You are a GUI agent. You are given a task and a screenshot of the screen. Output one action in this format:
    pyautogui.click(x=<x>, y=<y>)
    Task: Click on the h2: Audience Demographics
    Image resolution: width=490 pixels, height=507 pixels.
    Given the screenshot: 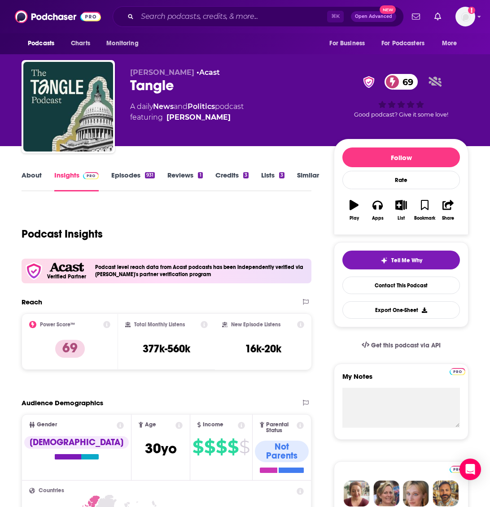 What is the action you would take?
    pyautogui.click(x=62, y=403)
    